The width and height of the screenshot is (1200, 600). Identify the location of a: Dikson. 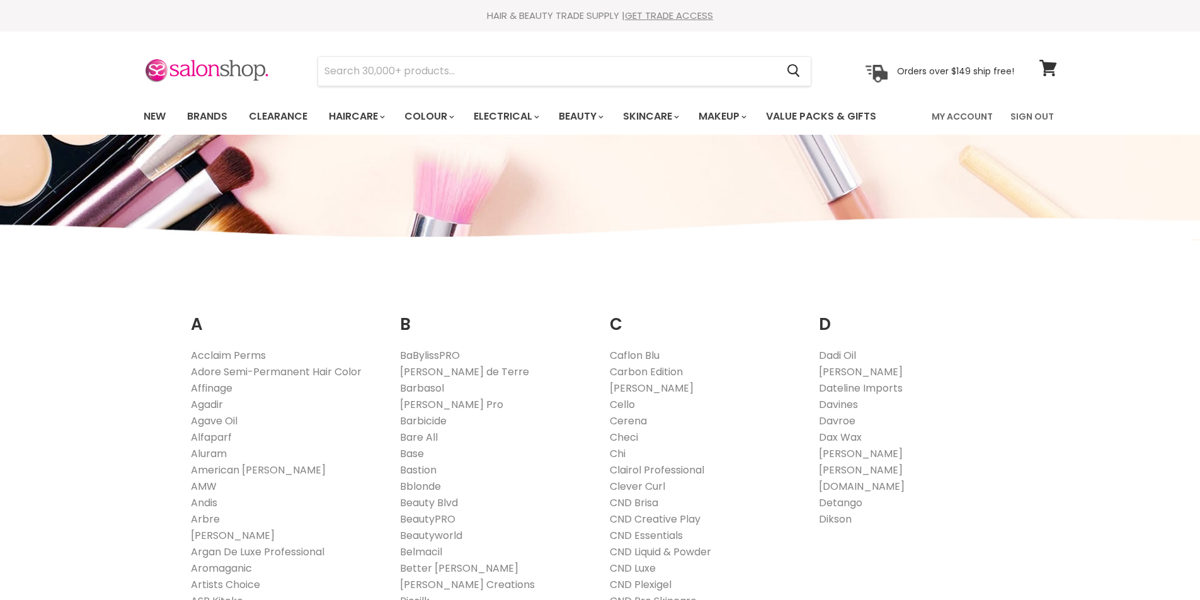
(836, 519).